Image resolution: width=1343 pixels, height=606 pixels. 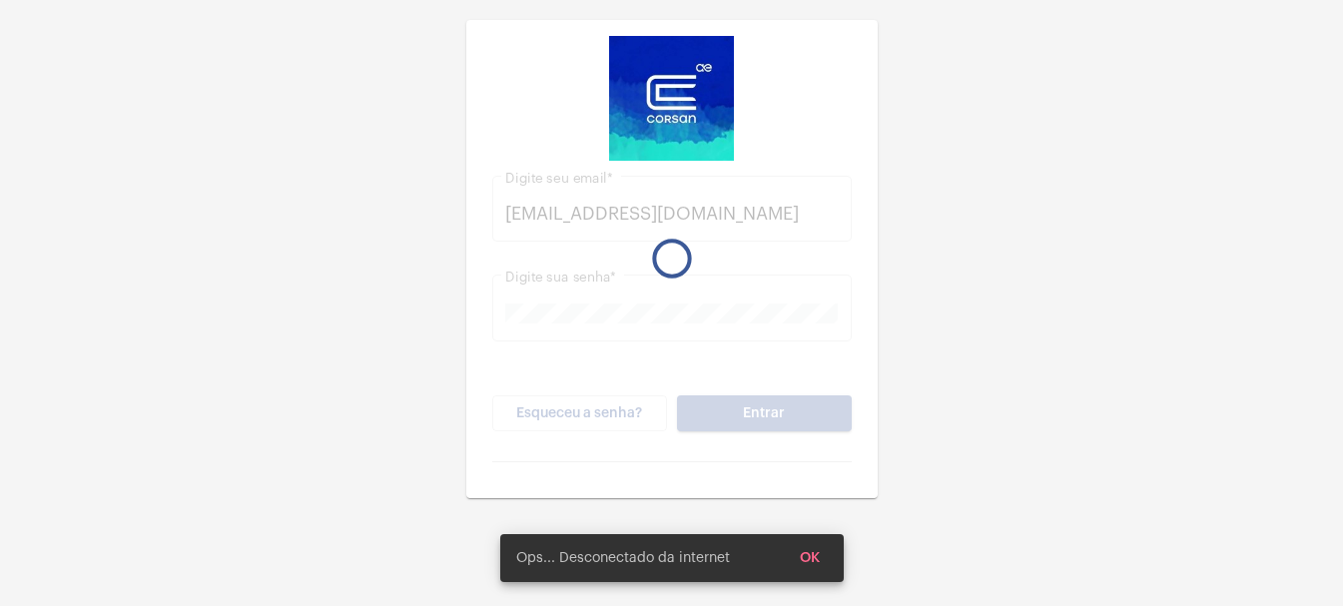 What do you see at coordinates (810, 558) in the screenshot?
I see `span: OK` at bounding box center [810, 558].